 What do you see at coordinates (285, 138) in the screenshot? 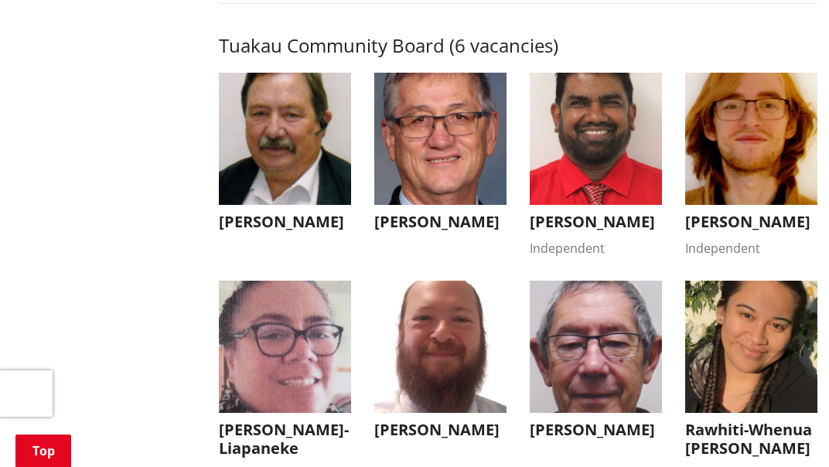
I see `img: WO-B-TU__GEE_R__TjtLa` at bounding box center [285, 138].